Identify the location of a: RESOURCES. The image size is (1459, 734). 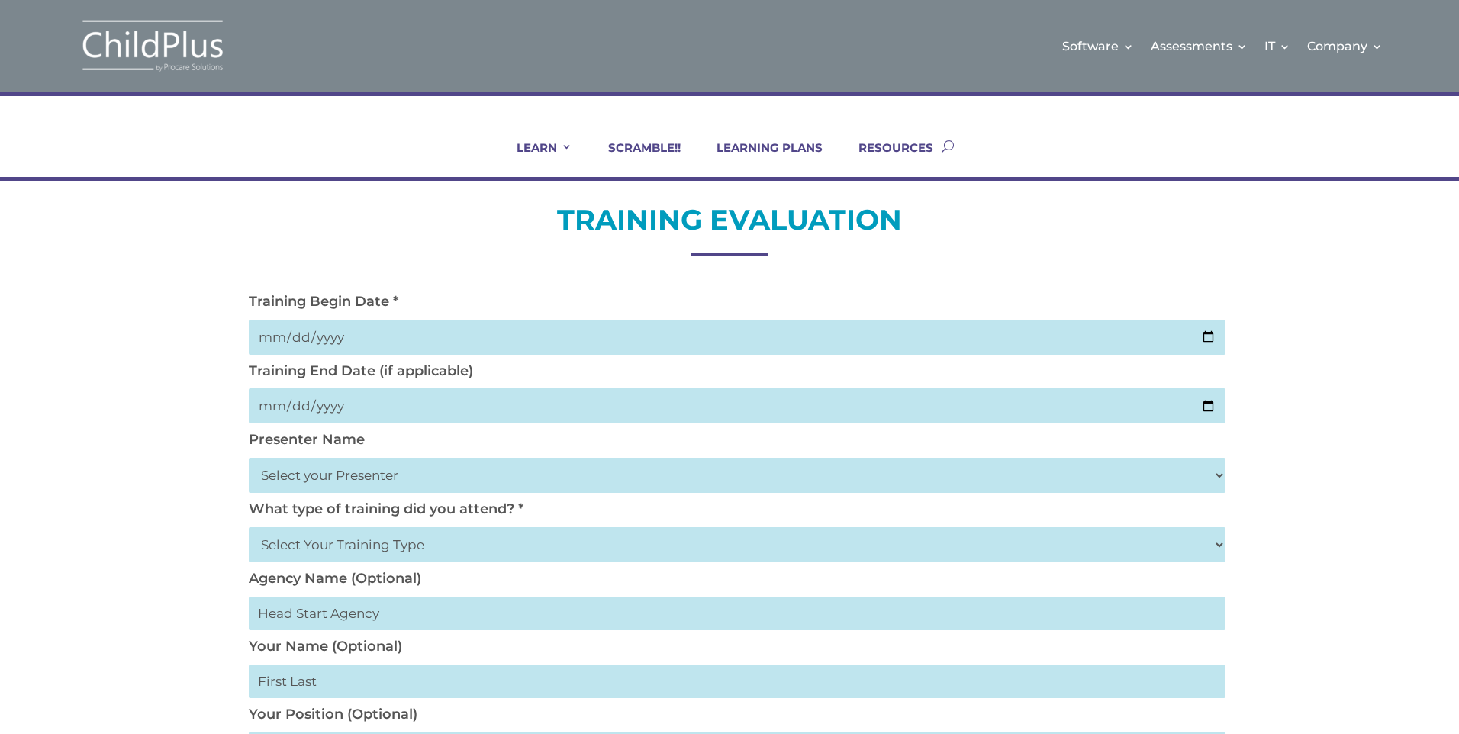
(886, 159).